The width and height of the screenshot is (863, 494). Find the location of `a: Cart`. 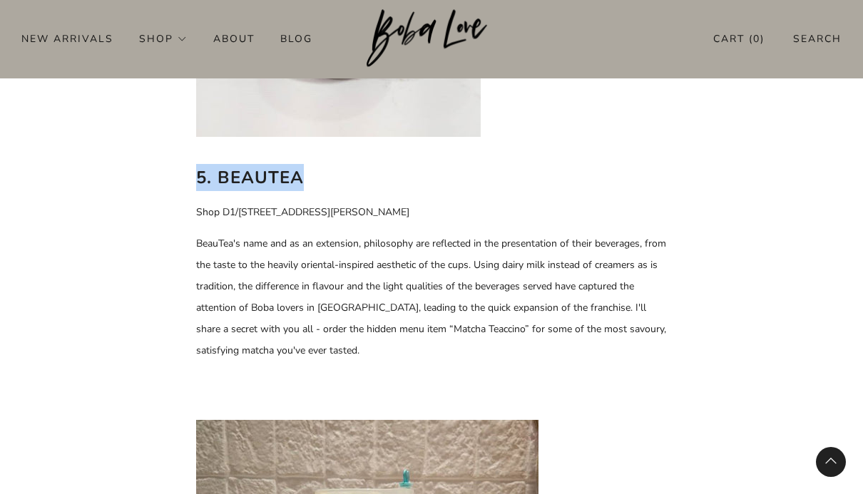

a: Cart is located at coordinates (739, 39).